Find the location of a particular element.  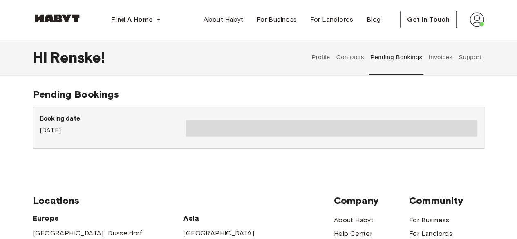

button: Get in Touch is located at coordinates (428, 20).